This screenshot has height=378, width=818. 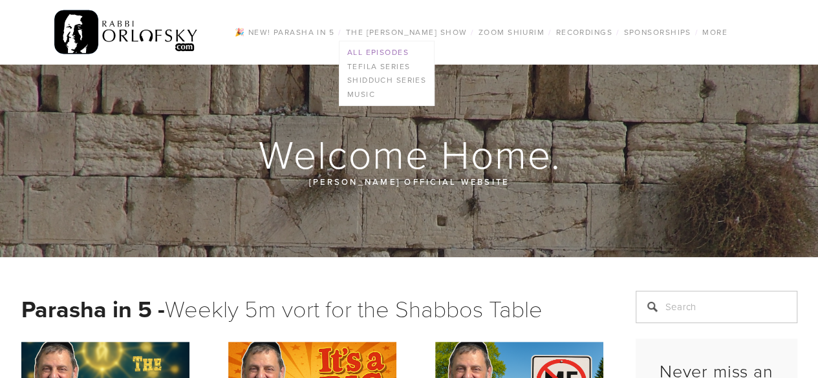 What do you see at coordinates (387, 52) in the screenshot?
I see `a: All Episodes` at bounding box center [387, 52].